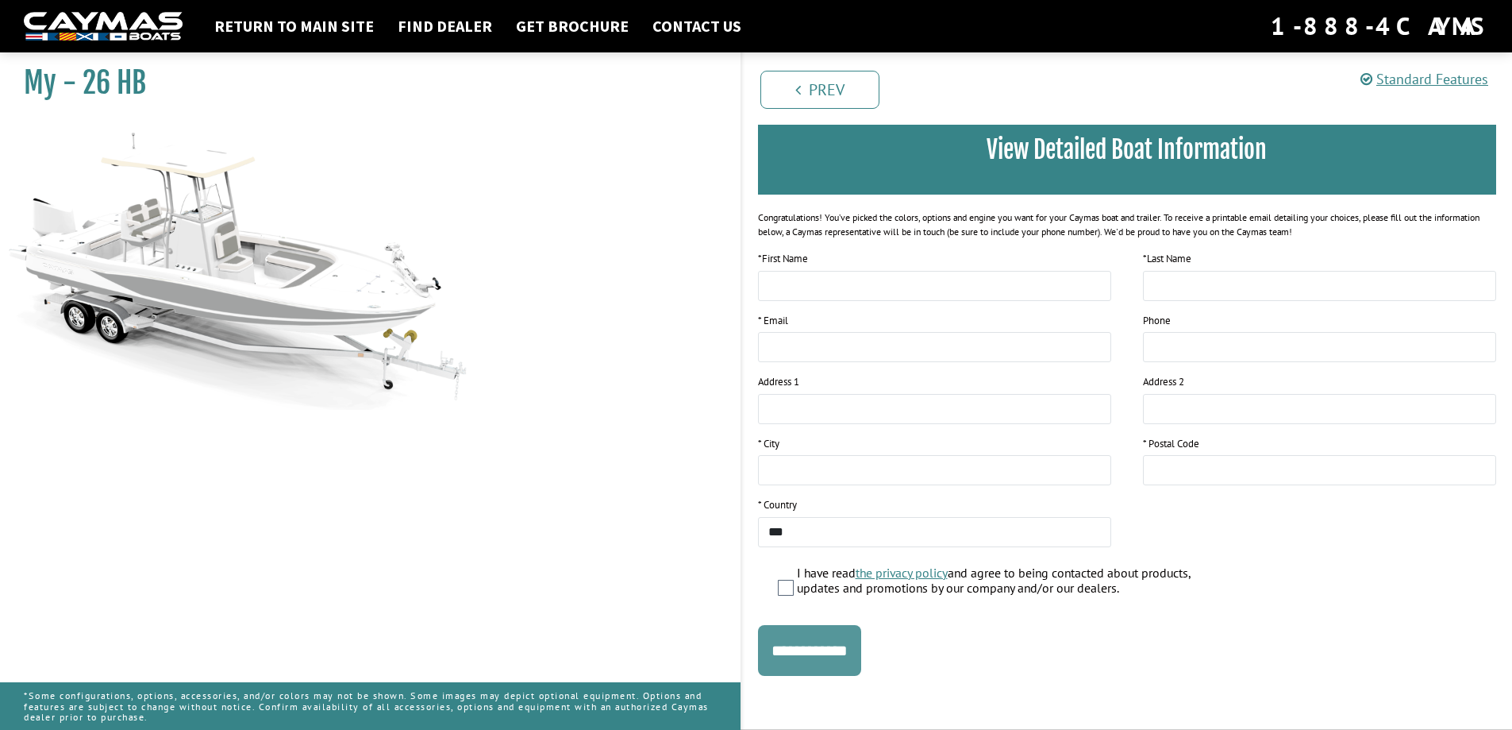 This screenshot has width=1512, height=730. Describe the element at coordinates (1012, 582) in the screenshot. I see `label: I have read and agree to being contacted about products, updates and promotions by our company an...` at that location.